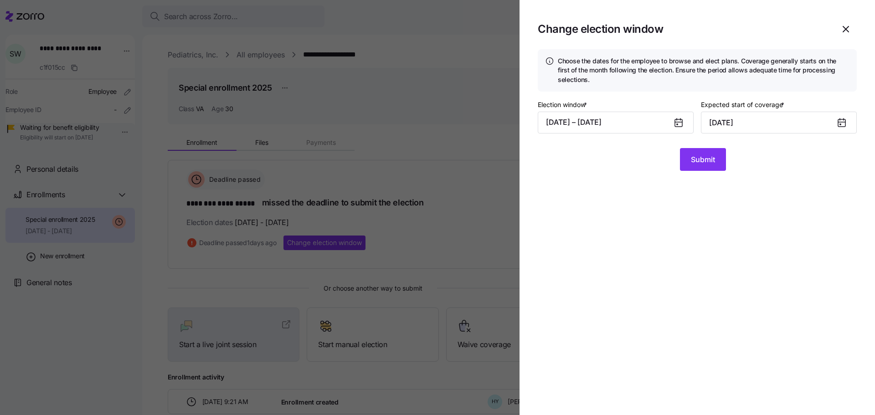  Describe the element at coordinates (778, 123) in the screenshot. I see `input: MM/DD/YYYY` at that location.